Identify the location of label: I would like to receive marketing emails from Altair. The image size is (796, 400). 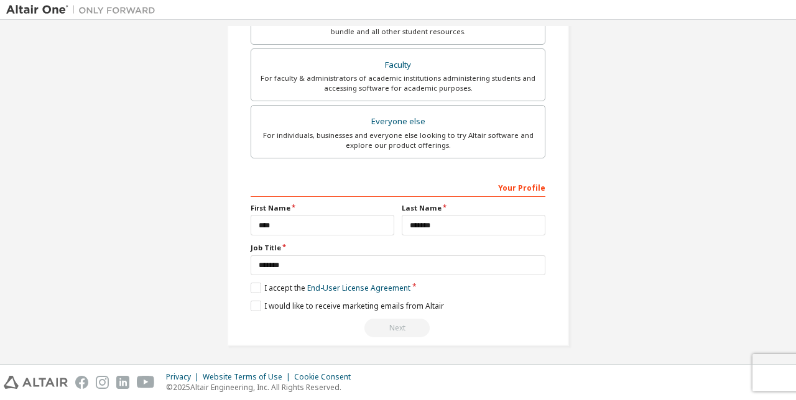
(347, 306).